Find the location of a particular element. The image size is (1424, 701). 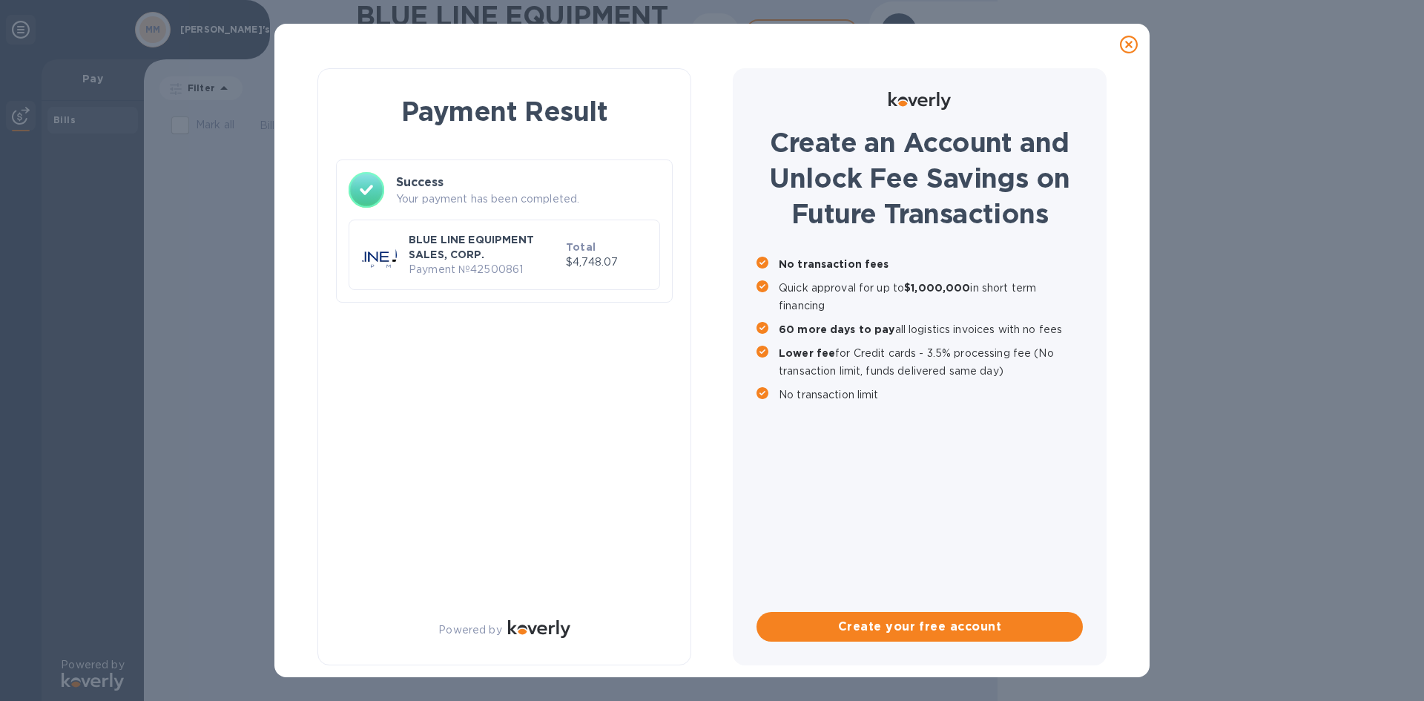

span: Create your free account is located at coordinates (919, 627).